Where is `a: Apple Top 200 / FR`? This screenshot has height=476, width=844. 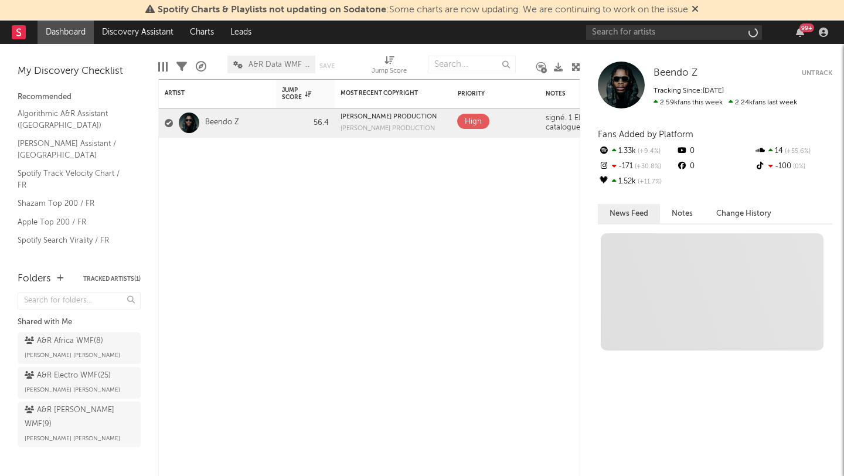
a: Apple Top 200 / FR is located at coordinates (73, 222).